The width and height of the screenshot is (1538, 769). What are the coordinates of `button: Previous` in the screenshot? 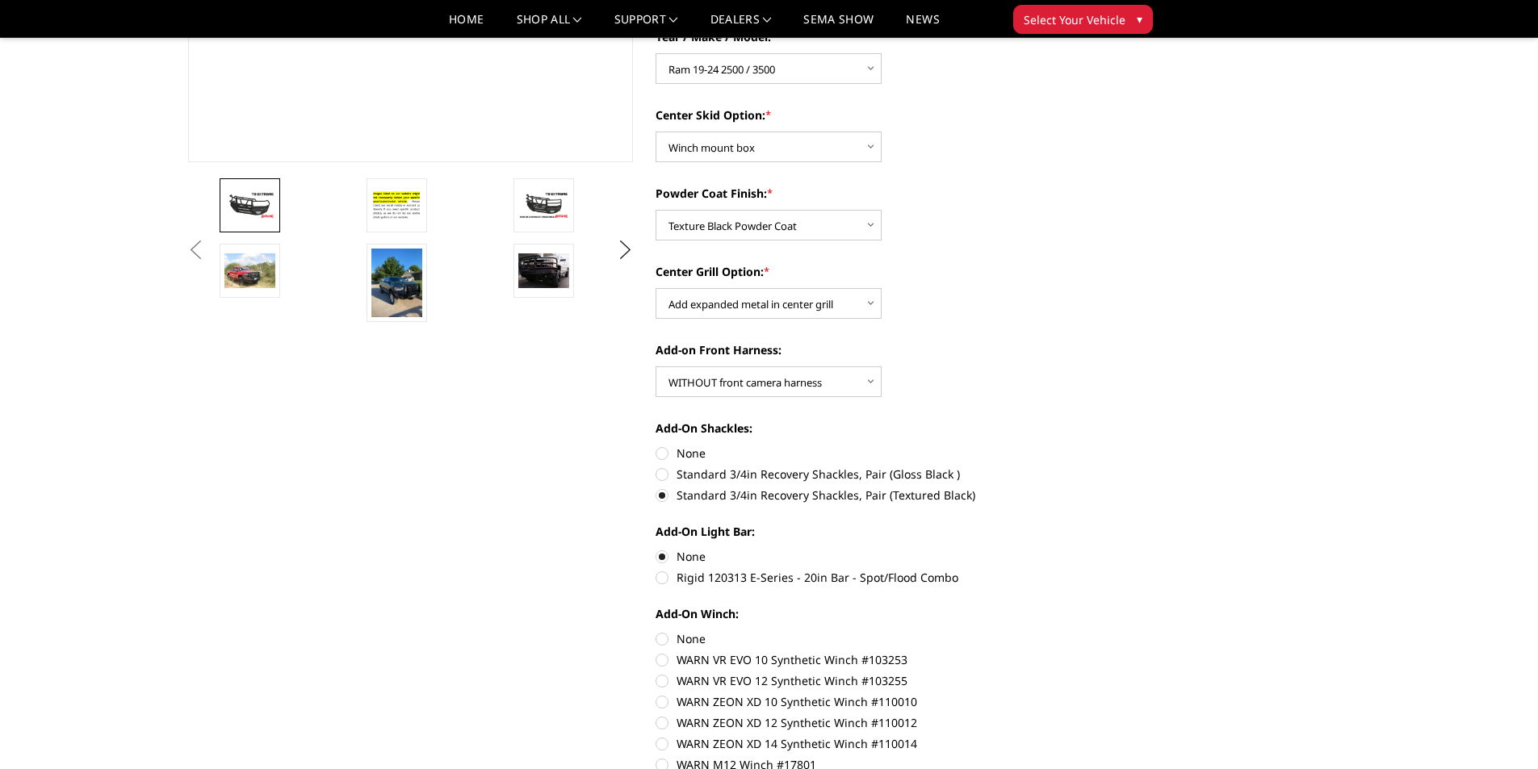 It's located at (196, 250).